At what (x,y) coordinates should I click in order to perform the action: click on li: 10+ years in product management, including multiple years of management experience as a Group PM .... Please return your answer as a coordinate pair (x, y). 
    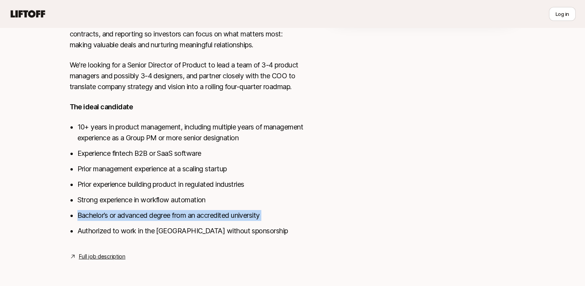
    Looking at the image, I should click on (191, 133).